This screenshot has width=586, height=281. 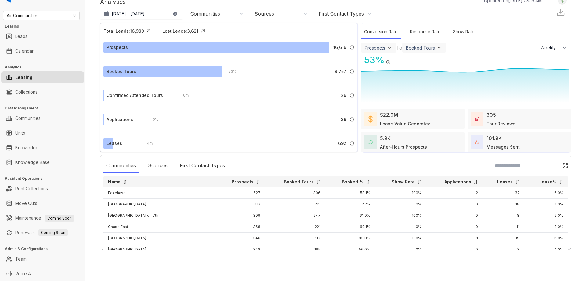 I want to click on div: To, so click(x=399, y=48).